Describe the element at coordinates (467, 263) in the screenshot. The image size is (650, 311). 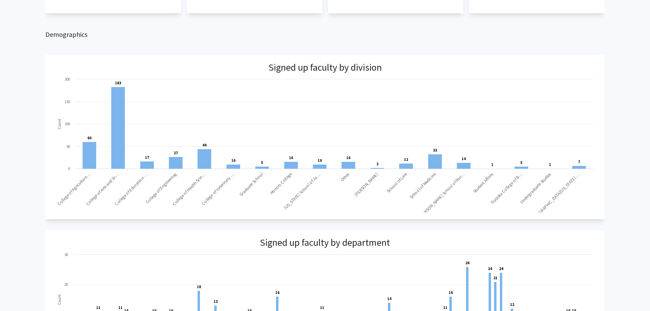
I see `text: 26` at that location.